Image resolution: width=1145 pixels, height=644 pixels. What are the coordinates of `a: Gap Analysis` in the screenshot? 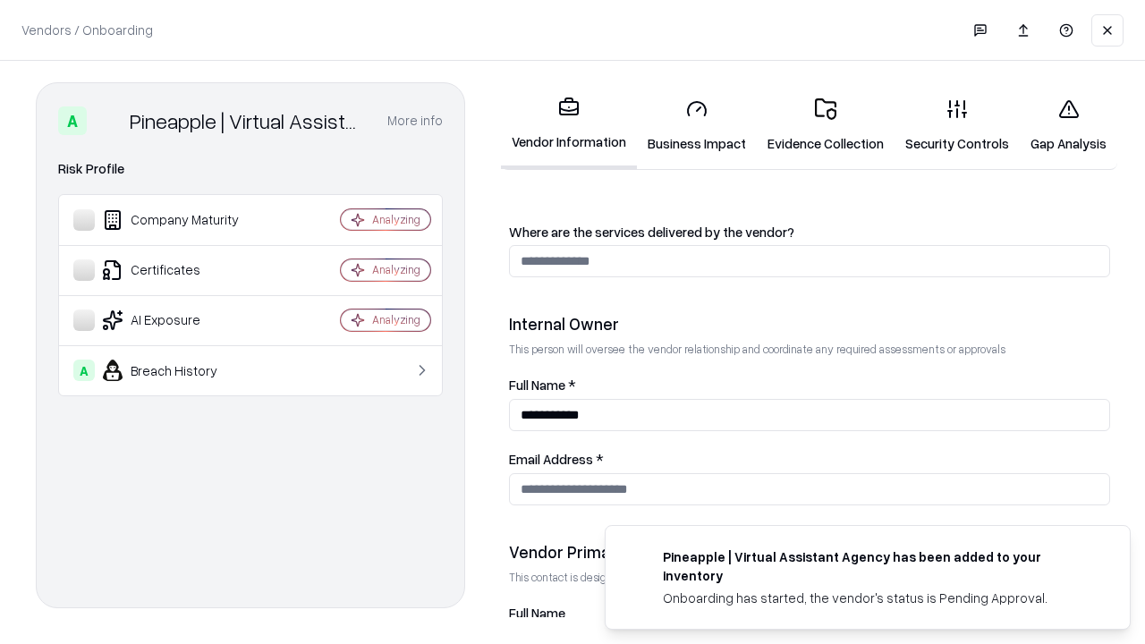 It's located at (1068, 125).